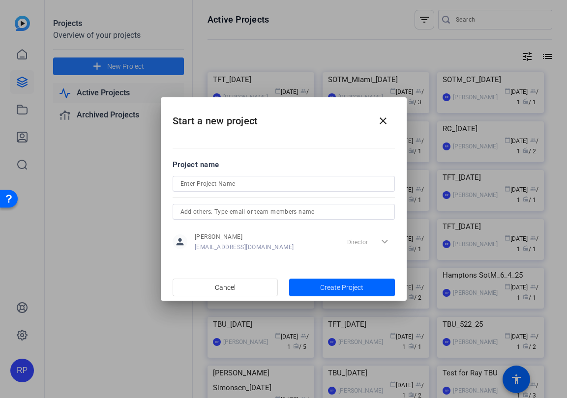 Image resolution: width=567 pixels, height=398 pixels. What do you see at coordinates (180, 242) in the screenshot?
I see `mat-icon: person` at bounding box center [180, 242].